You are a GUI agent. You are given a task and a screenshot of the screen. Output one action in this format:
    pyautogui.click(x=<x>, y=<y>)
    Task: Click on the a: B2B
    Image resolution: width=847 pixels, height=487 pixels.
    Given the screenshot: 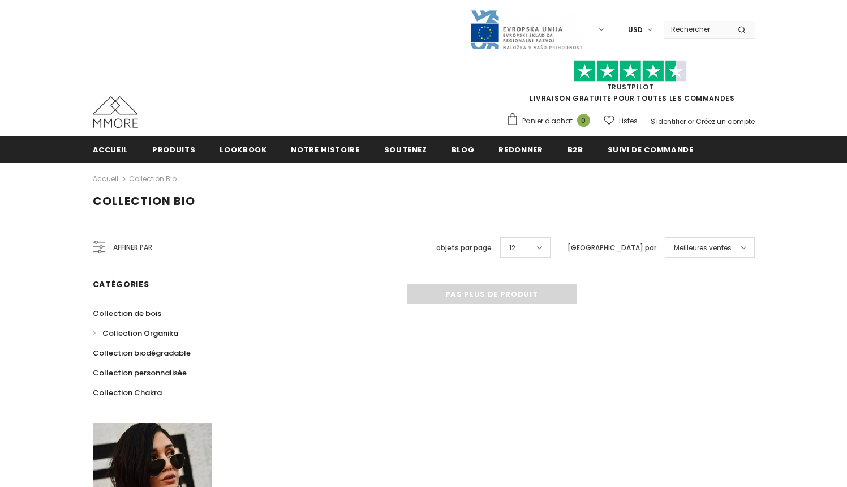 What is the action you would take?
    pyautogui.click(x=576, y=149)
    